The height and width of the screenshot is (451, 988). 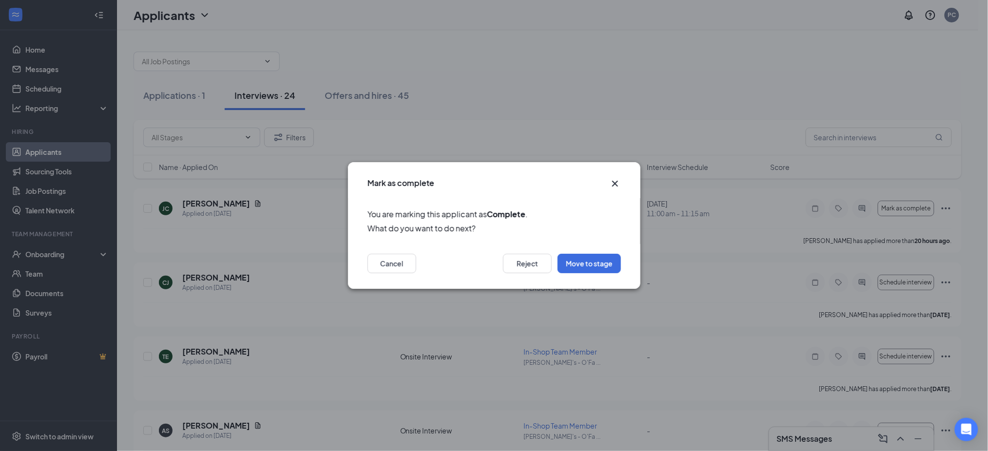 I want to click on div: Open Intercom Messenger, so click(x=966, y=430).